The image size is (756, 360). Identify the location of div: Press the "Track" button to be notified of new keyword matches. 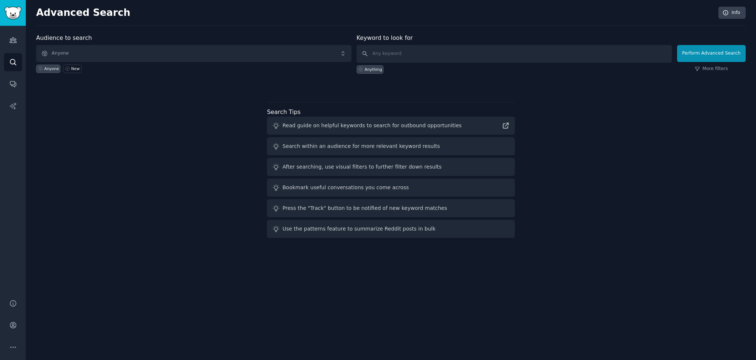
(365, 208).